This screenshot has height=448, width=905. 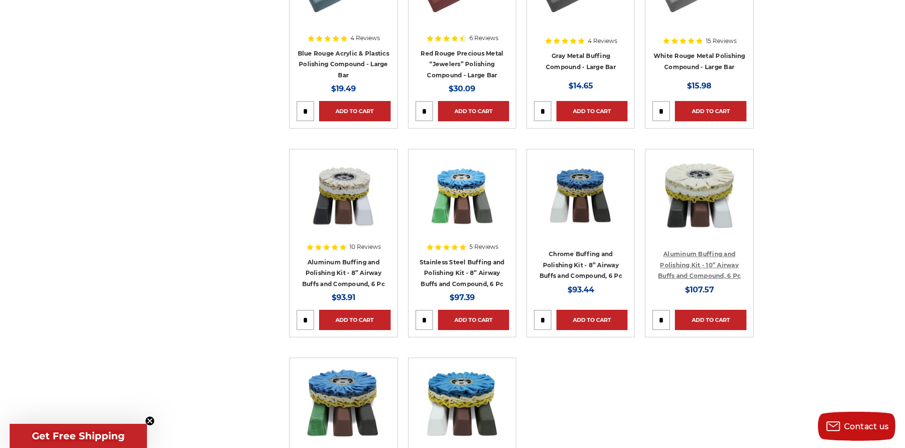 What do you see at coordinates (150, 421) in the screenshot?
I see `button: Close teaser` at bounding box center [150, 421].